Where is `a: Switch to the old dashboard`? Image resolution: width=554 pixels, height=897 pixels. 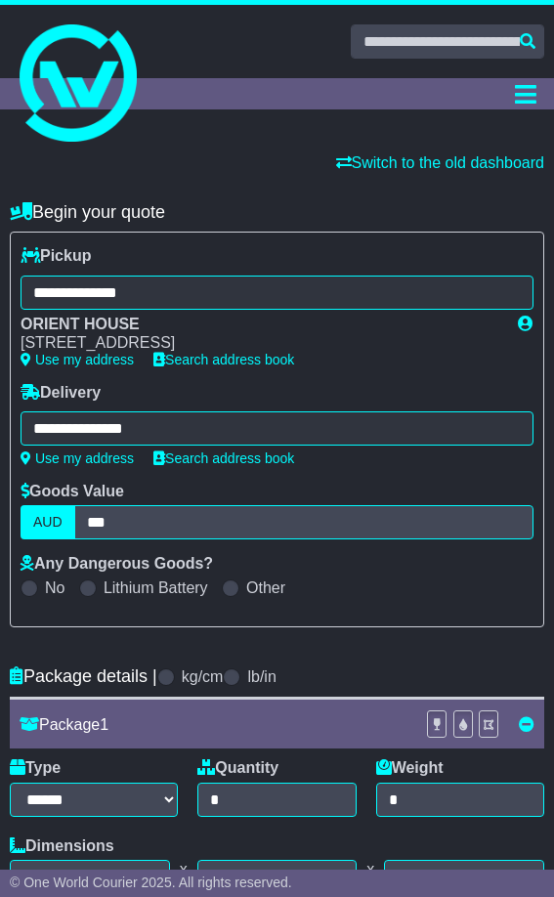 a: Switch to the old dashboard is located at coordinates (440, 162).